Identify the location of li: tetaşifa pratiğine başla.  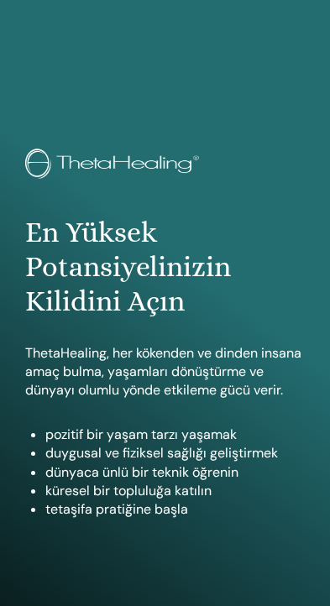
(174, 509).